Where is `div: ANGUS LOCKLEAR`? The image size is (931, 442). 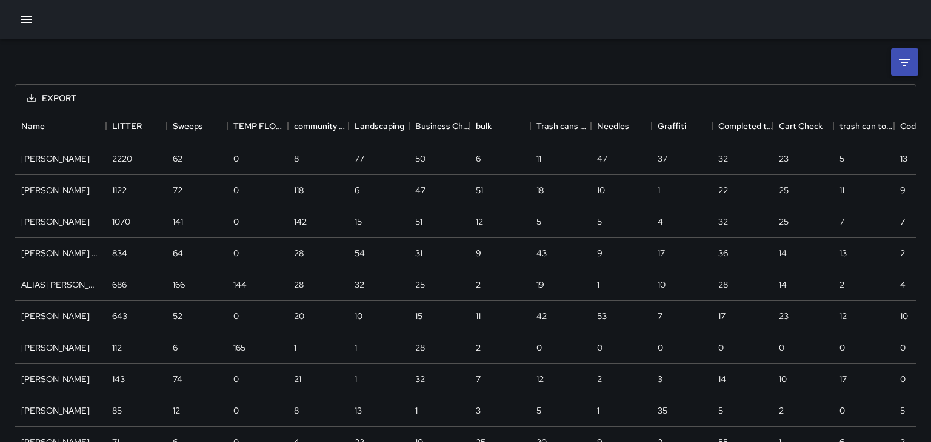 div: ANGUS LOCKLEAR is located at coordinates (55, 222).